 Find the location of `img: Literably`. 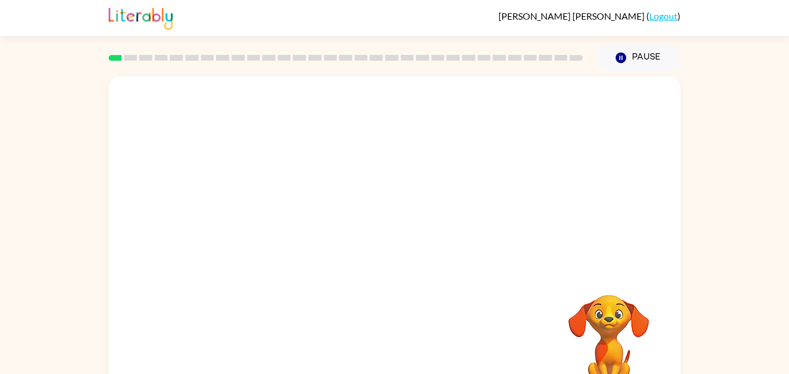

img: Literably is located at coordinates (140, 17).